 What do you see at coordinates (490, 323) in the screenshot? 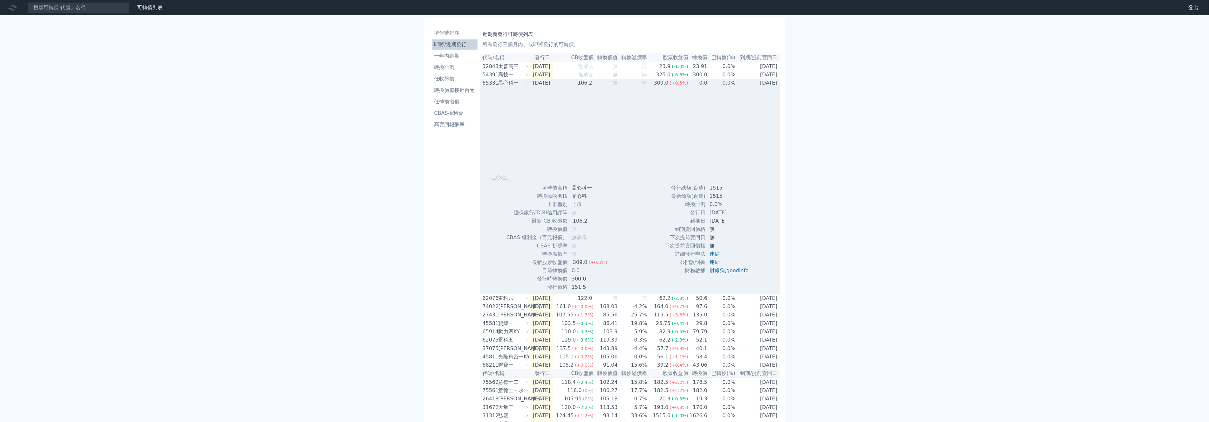
I see `div: 45581` at bounding box center [490, 323].